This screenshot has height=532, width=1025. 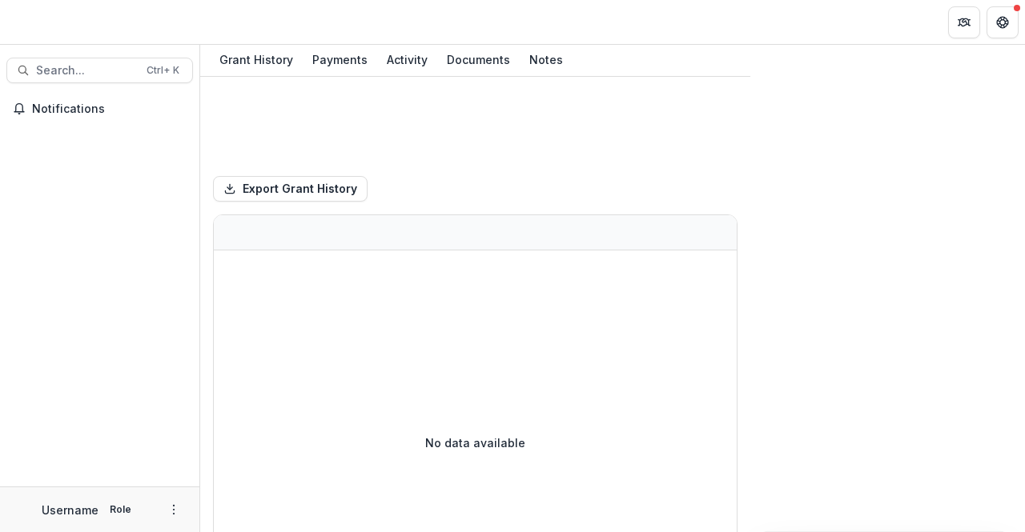 What do you see at coordinates (339, 59) in the screenshot?
I see `div: Payments` at bounding box center [339, 59].